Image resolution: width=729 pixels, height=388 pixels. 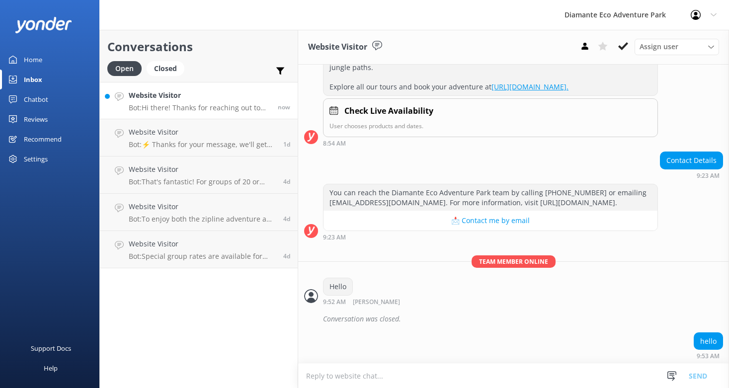 What do you see at coordinates (708, 356) in the screenshot?
I see `strong: 9:53 AM` at bounding box center [708, 356].